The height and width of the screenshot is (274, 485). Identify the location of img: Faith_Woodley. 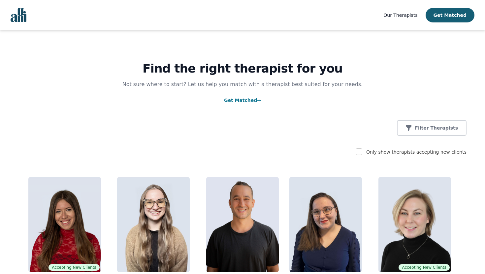
(153, 225).